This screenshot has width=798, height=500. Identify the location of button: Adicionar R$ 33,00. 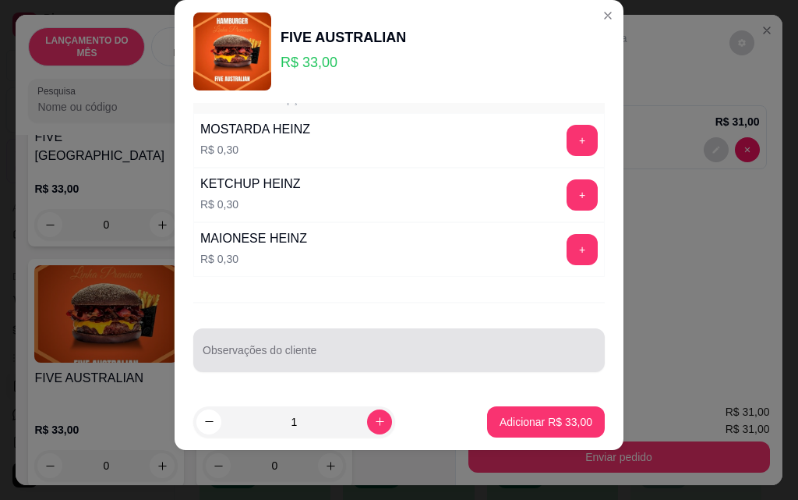
(546, 422).